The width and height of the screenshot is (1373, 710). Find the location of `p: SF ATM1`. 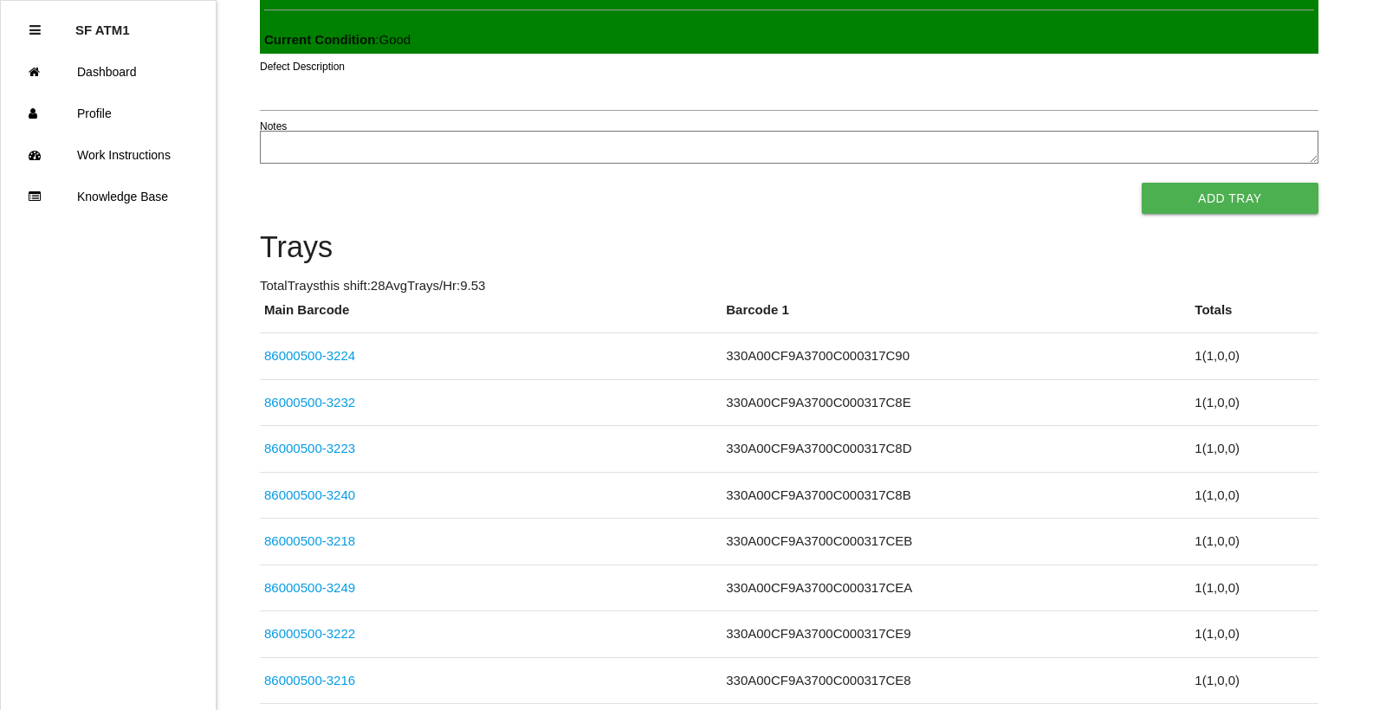

p: SF ATM1 is located at coordinates (102, 23).